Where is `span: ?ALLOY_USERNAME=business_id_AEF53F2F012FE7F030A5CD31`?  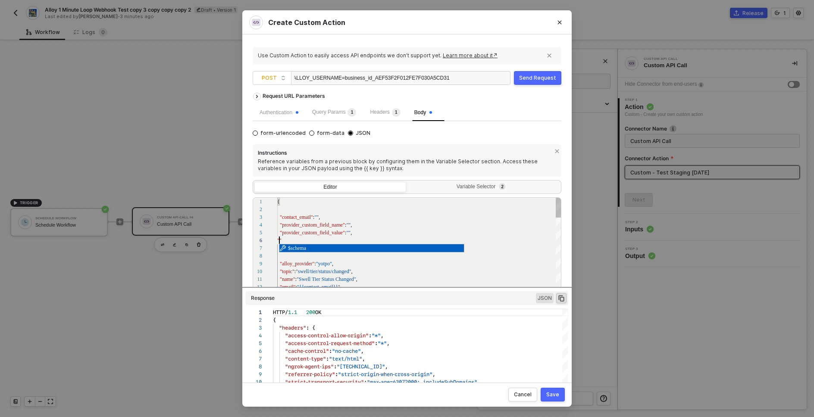
span: ?ALLOY_USERNAME=business_id_AEF53F2F012FE7F030A5CD31 is located at coordinates (370, 78).